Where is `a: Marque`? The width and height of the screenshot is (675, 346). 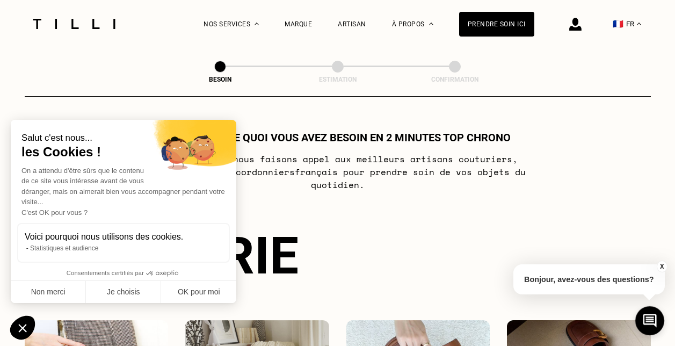
a: Marque is located at coordinates (298, 24).